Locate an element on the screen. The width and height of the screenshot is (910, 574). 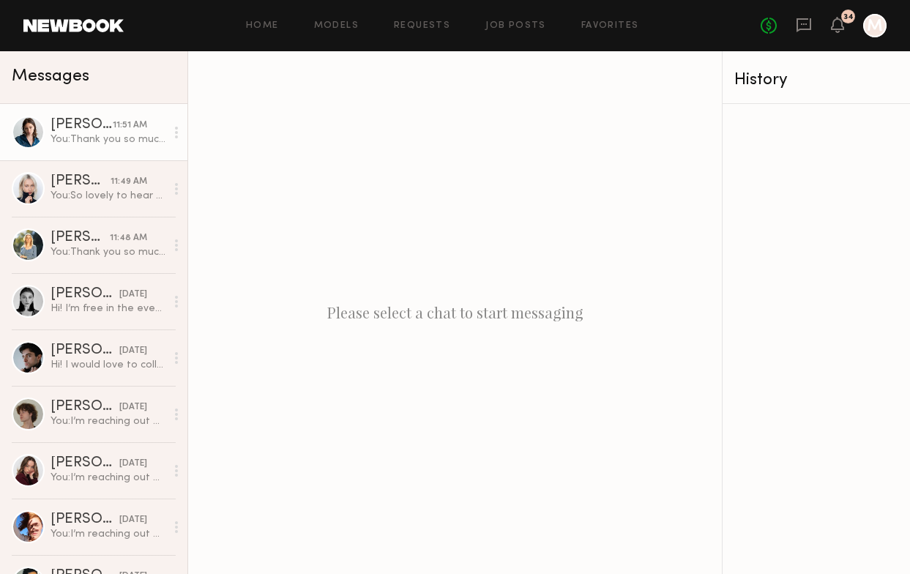
a: Job Posts is located at coordinates (515, 26).